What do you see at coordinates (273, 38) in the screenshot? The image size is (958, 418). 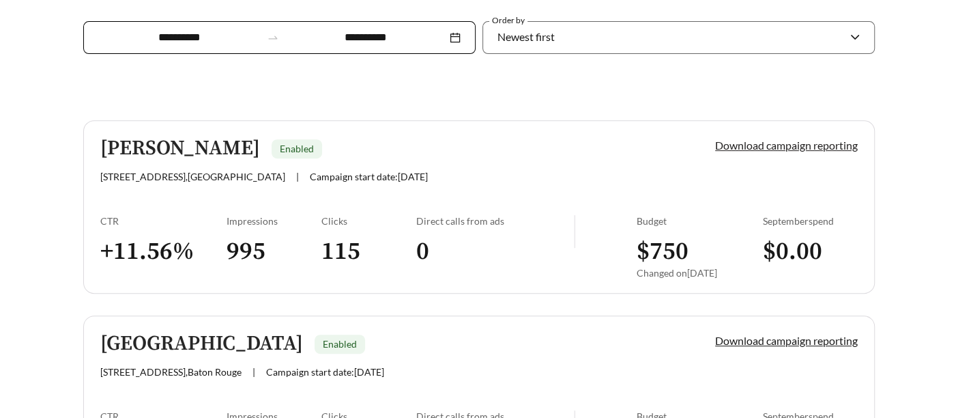 I see `span: to` at bounding box center [273, 38].